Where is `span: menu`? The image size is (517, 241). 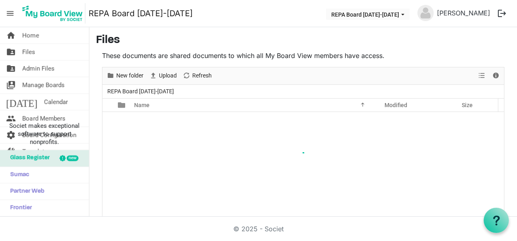
span: menu is located at coordinates (10, 13).